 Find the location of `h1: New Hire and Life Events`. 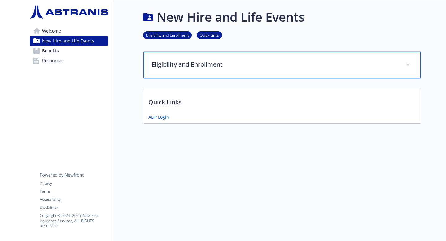

h1: New Hire and Life Events is located at coordinates (230, 17).